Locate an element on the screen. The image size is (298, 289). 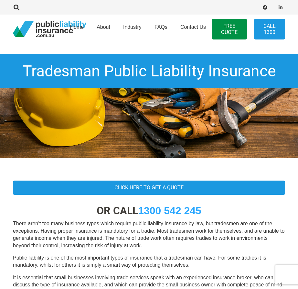
a: Home is located at coordinates (77, 29).